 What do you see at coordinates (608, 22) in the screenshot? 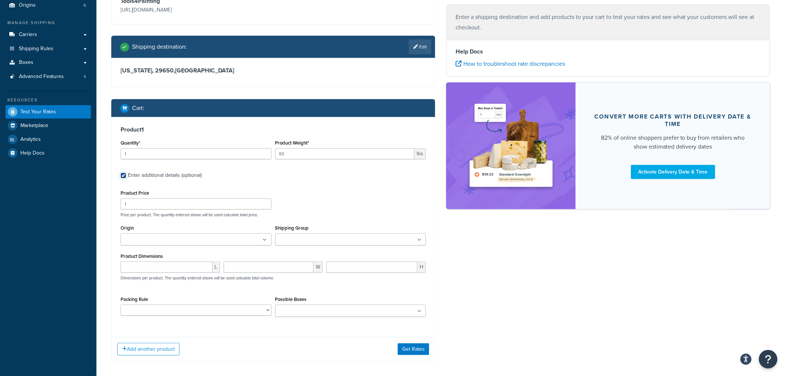
I see `p: Enter a shipping destination and add products to your cart to test your rates and see what your c...` at bounding box center [608, 22].